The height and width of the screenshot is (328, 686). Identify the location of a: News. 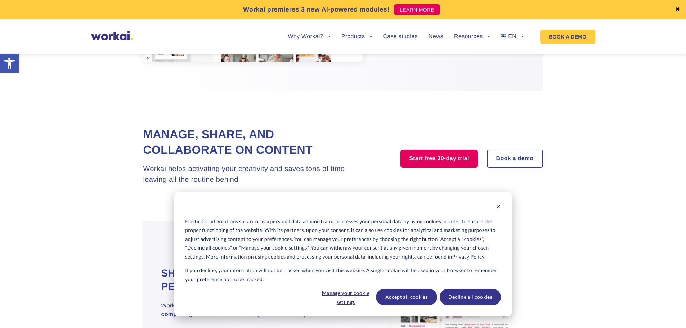
(436, 37).